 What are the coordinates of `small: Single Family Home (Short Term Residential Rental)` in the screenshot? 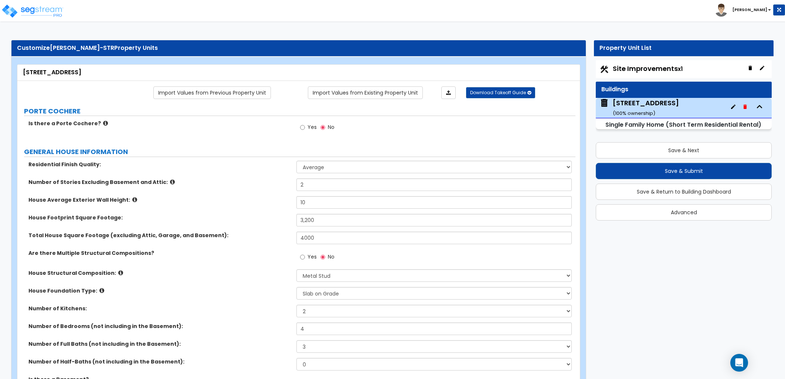 It's located at (683, 124).